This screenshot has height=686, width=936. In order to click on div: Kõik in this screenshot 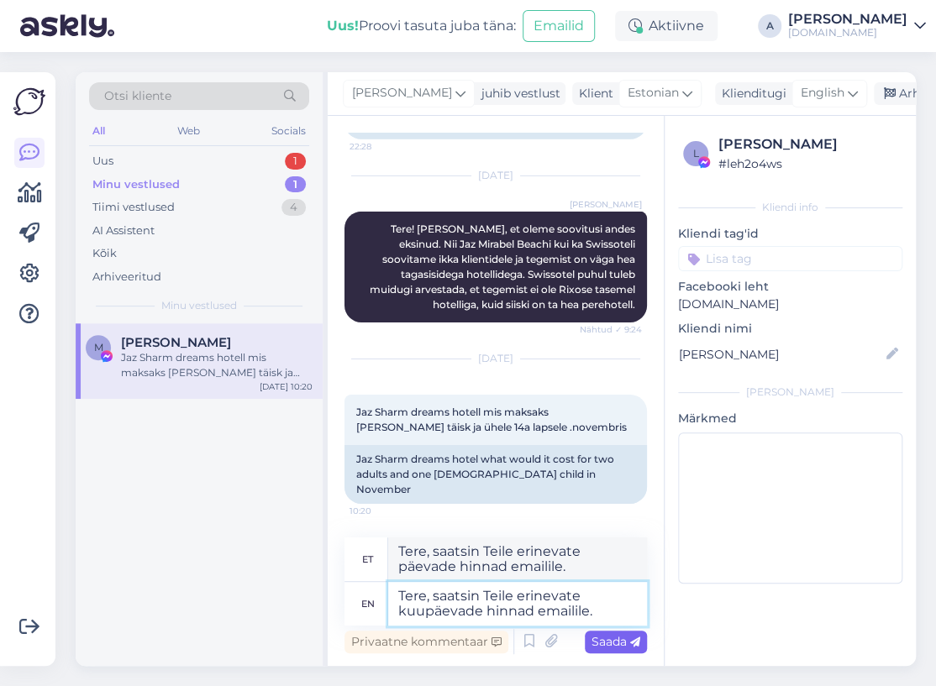, I will do `click(104, 254)`.